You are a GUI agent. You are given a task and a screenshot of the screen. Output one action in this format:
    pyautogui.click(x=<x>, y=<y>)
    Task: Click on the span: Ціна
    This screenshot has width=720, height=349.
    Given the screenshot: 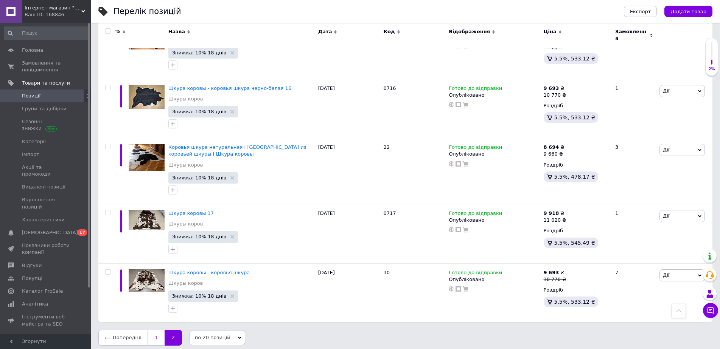 What is the action you would take?
    pyautogui.click(x=550, y=32)
    